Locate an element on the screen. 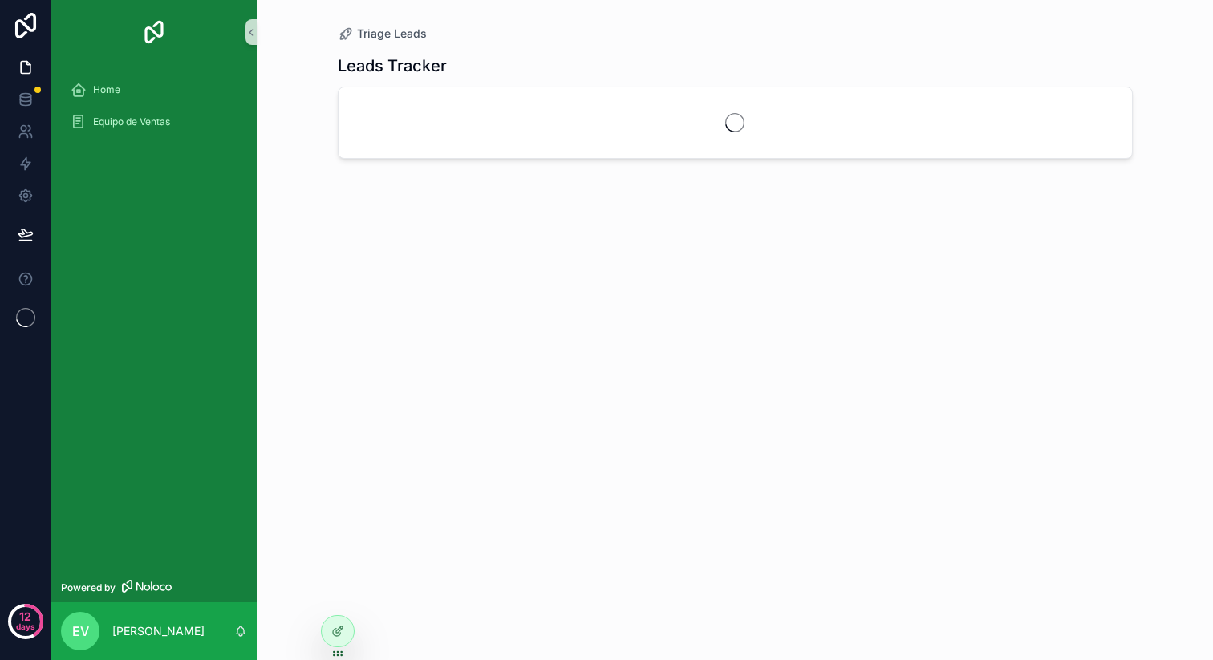 Image resolution: width=1213 pixels, height=660 pixels. h1: Leads Tracker is located at coordinates (392, 66).